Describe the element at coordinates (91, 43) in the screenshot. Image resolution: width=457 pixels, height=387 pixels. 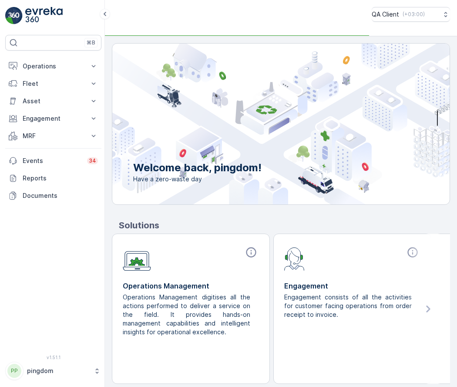
I see `p: ⌘B` at that location.